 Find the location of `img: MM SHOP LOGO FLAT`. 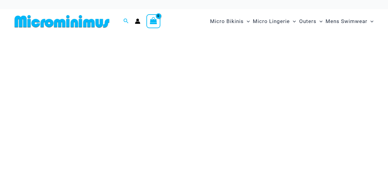

img: MM SHOP LOGO FLAT is located at coordinates (62, 21).